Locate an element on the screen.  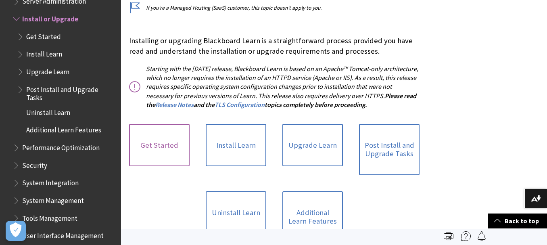
a: Post Install and Upgrade Tasks is located at coordinates (389, 149).